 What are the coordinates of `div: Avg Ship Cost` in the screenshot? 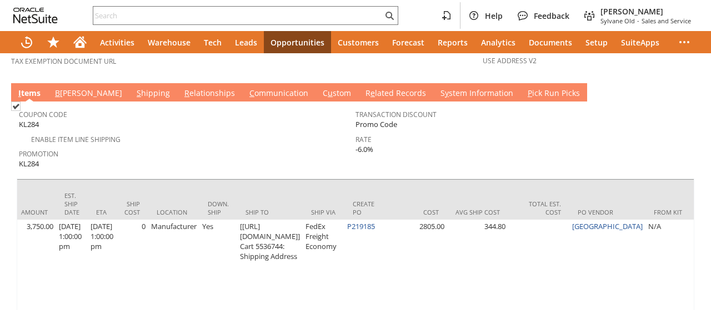 It's located at (478, 212).